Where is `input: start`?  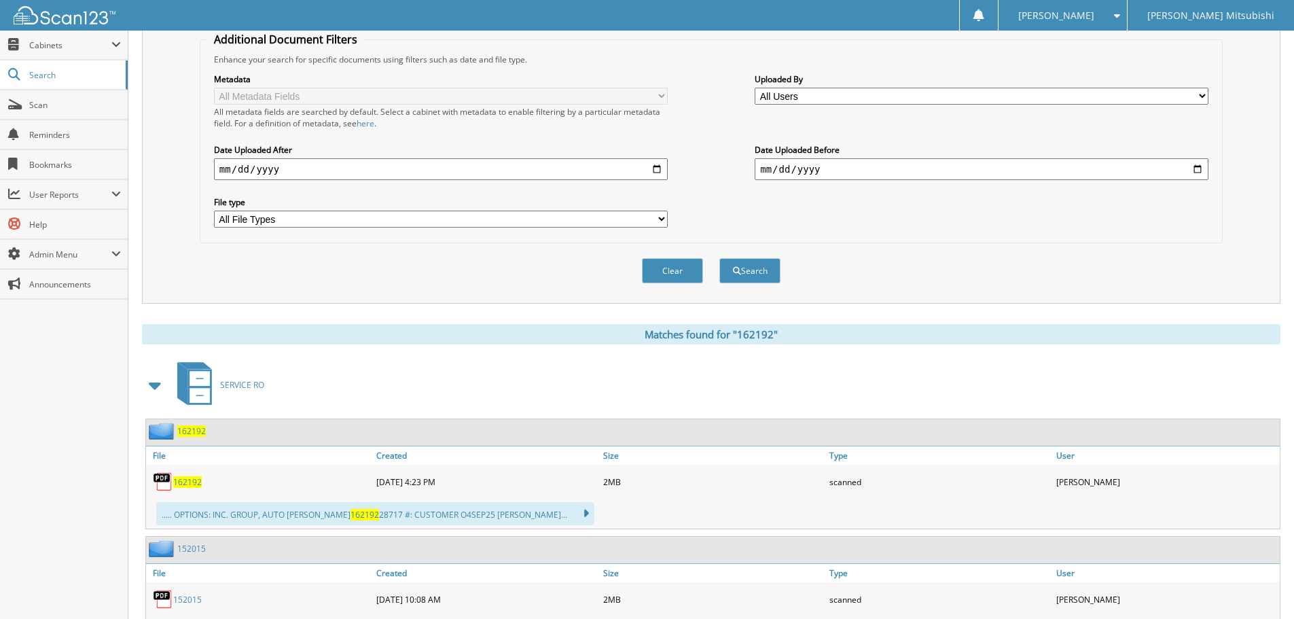 input: start is located at coordinates (441, 169).